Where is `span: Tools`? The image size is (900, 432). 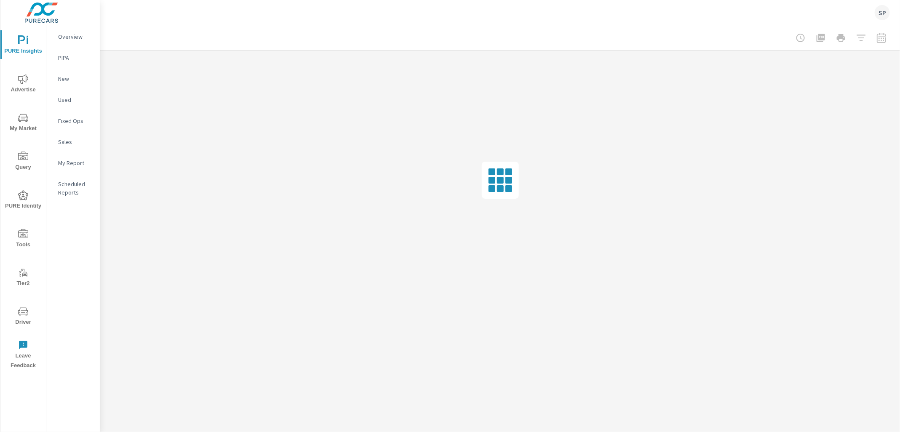
span: Tools is located at coordinates (23, 239).